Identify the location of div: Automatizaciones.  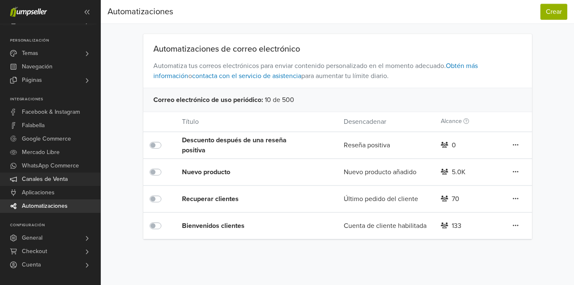
(140, 12).